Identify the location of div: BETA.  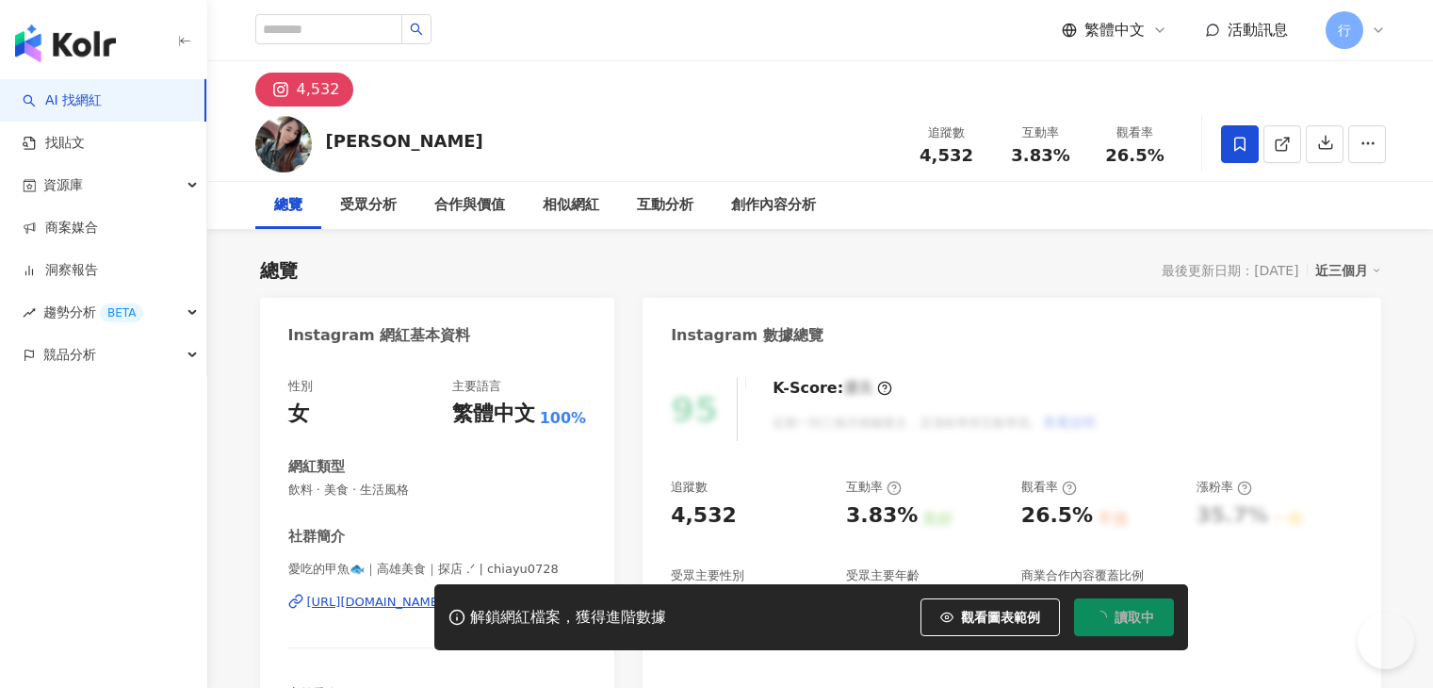
(122, 313).